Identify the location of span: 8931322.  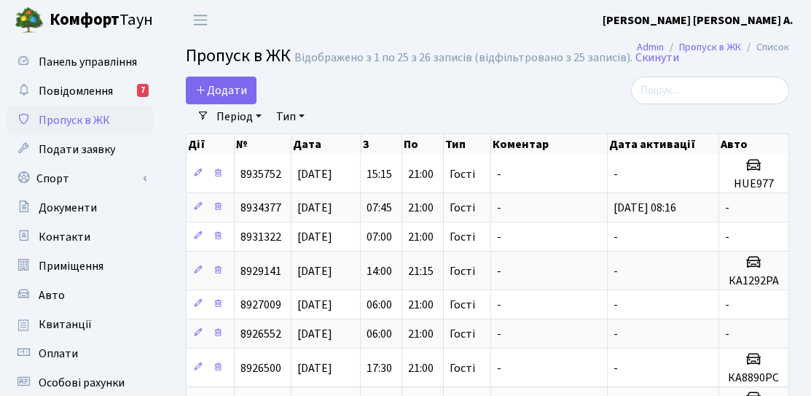
(261, 237).